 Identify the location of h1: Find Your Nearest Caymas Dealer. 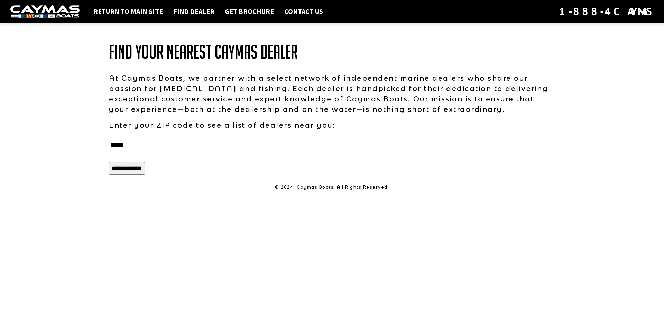
(332, 52).